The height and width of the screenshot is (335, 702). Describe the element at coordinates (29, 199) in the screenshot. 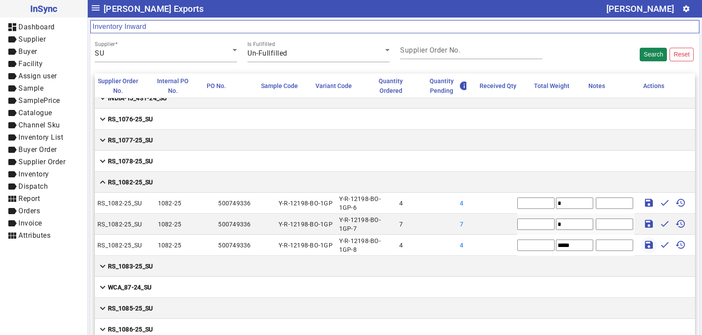

I see `span: Report` at that location.